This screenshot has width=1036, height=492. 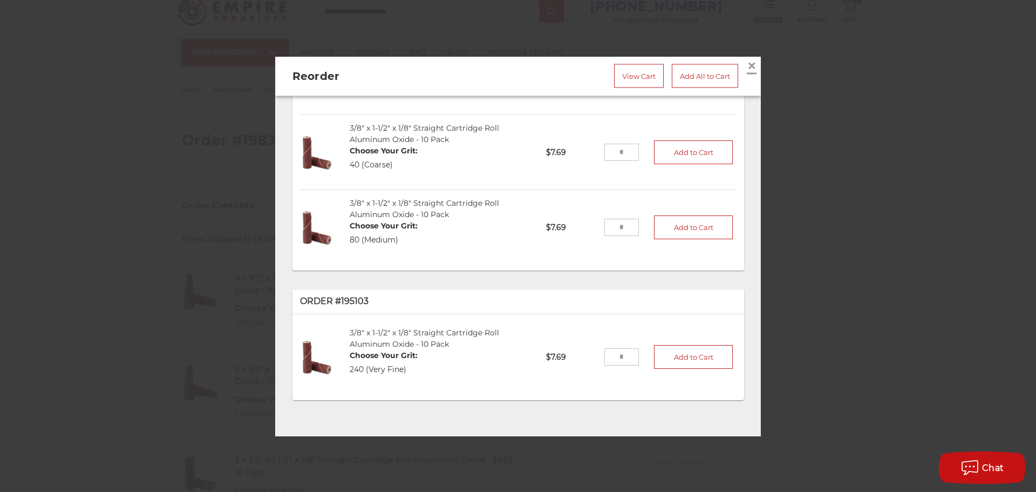 What do you see at coordinates (382, 76) in the screenshot?
I see `h2: Reorder` at bounding box center [382, 76].